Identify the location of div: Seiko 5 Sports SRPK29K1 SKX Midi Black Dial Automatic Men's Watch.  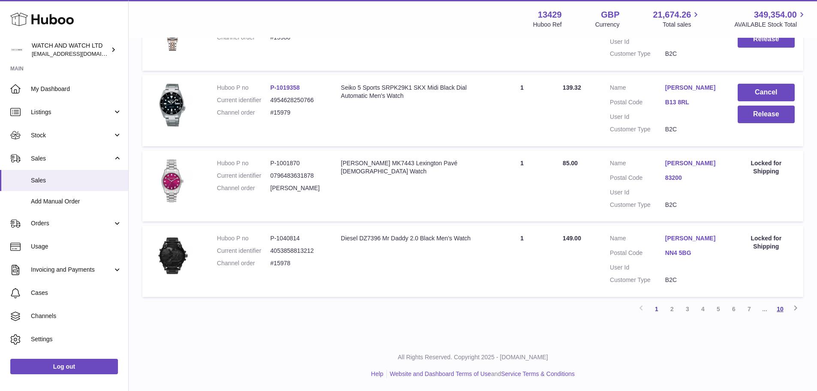
(411, 92).